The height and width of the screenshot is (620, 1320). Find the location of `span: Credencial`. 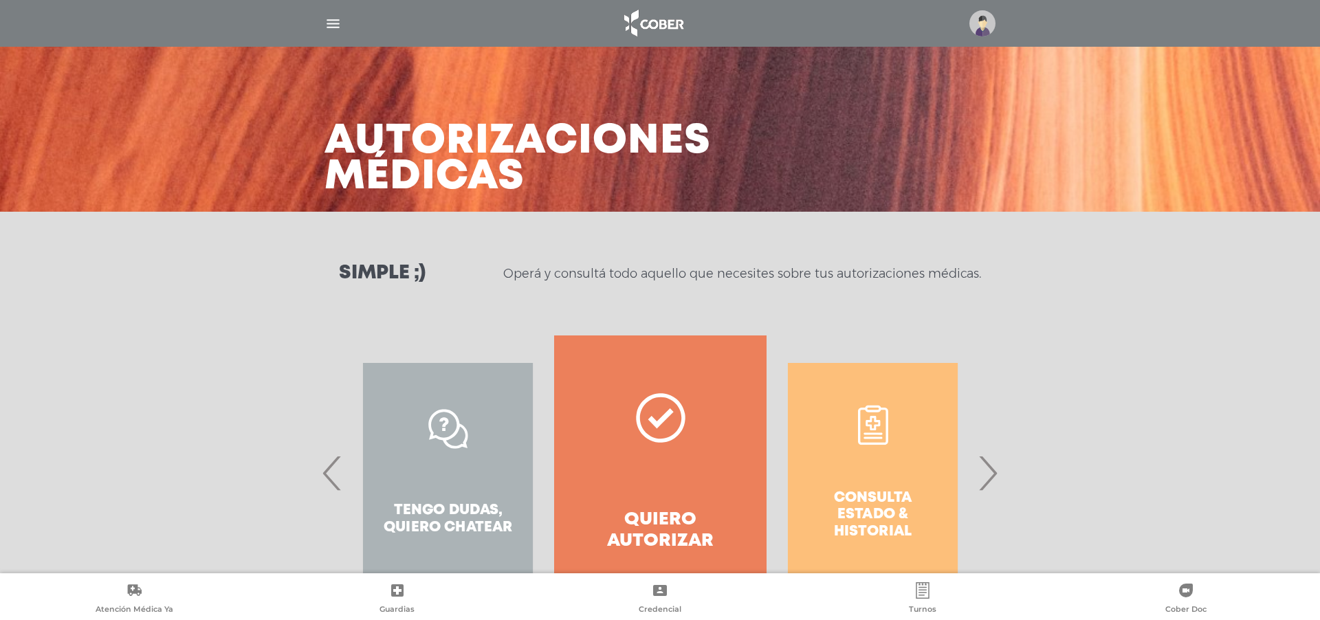

span: Credencial is located at coordinates (660, 610).